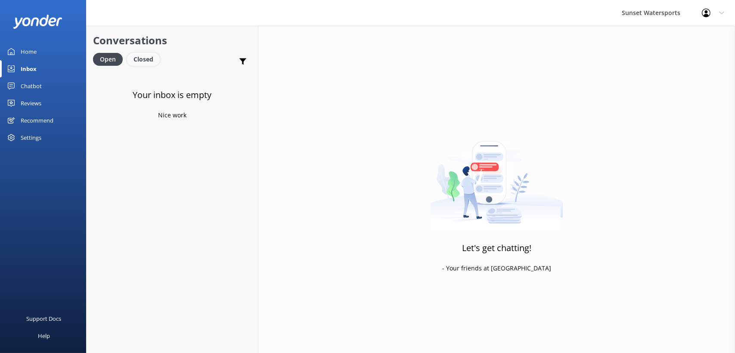  What do you see at coordinates (143, 59) in the screenshot?
I see `div: Closed` at bounding box center [143, 59].